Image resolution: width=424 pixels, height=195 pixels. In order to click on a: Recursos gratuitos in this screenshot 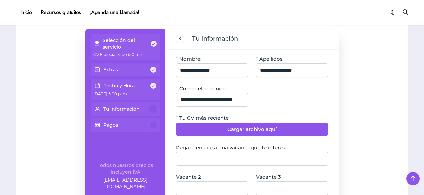, I will do `click(61, 12)`.